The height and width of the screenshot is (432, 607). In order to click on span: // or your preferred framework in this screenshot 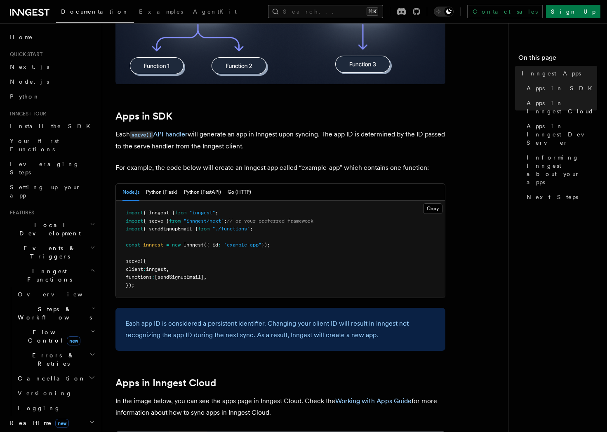, I will do `click(270, 221)`.